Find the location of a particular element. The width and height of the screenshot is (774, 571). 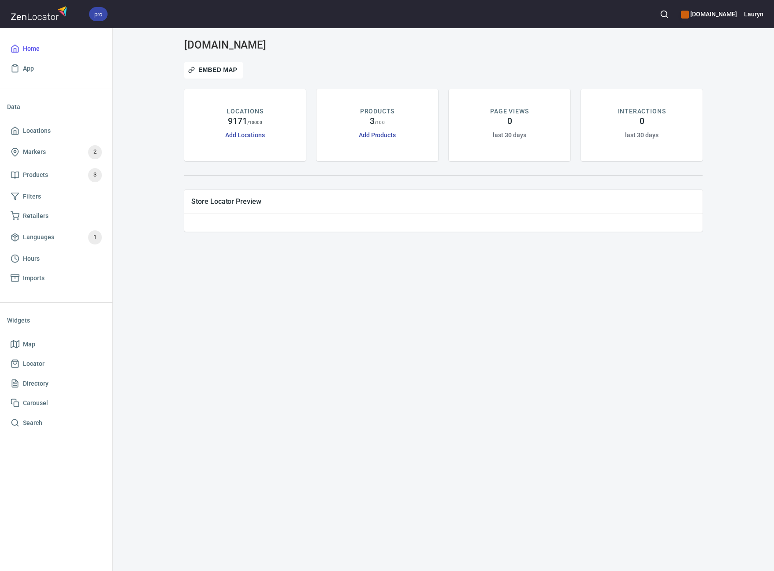

p: INTERACTIONS is located at coordinates (642, 111).